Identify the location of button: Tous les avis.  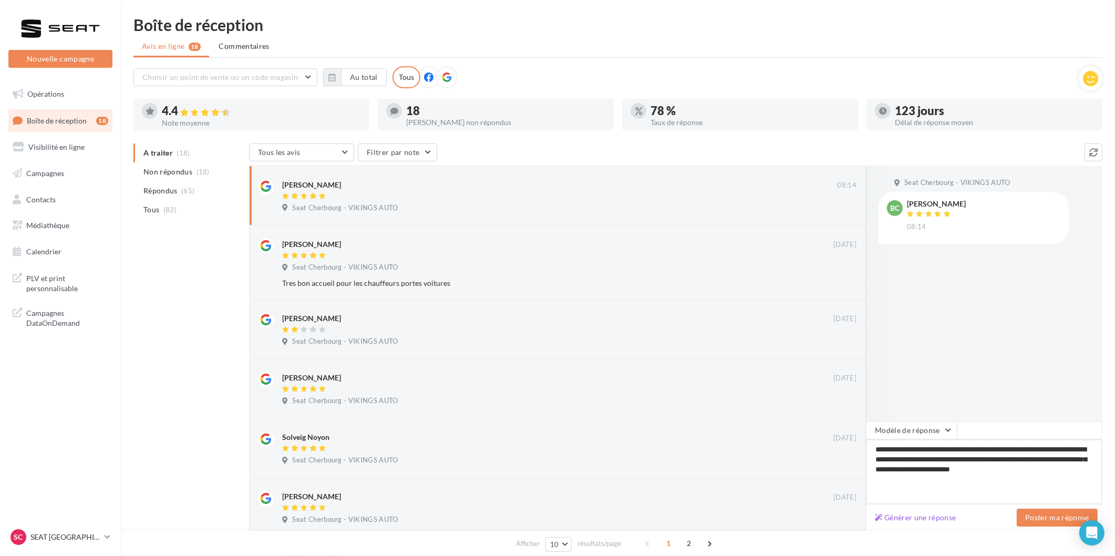
(302, 152).